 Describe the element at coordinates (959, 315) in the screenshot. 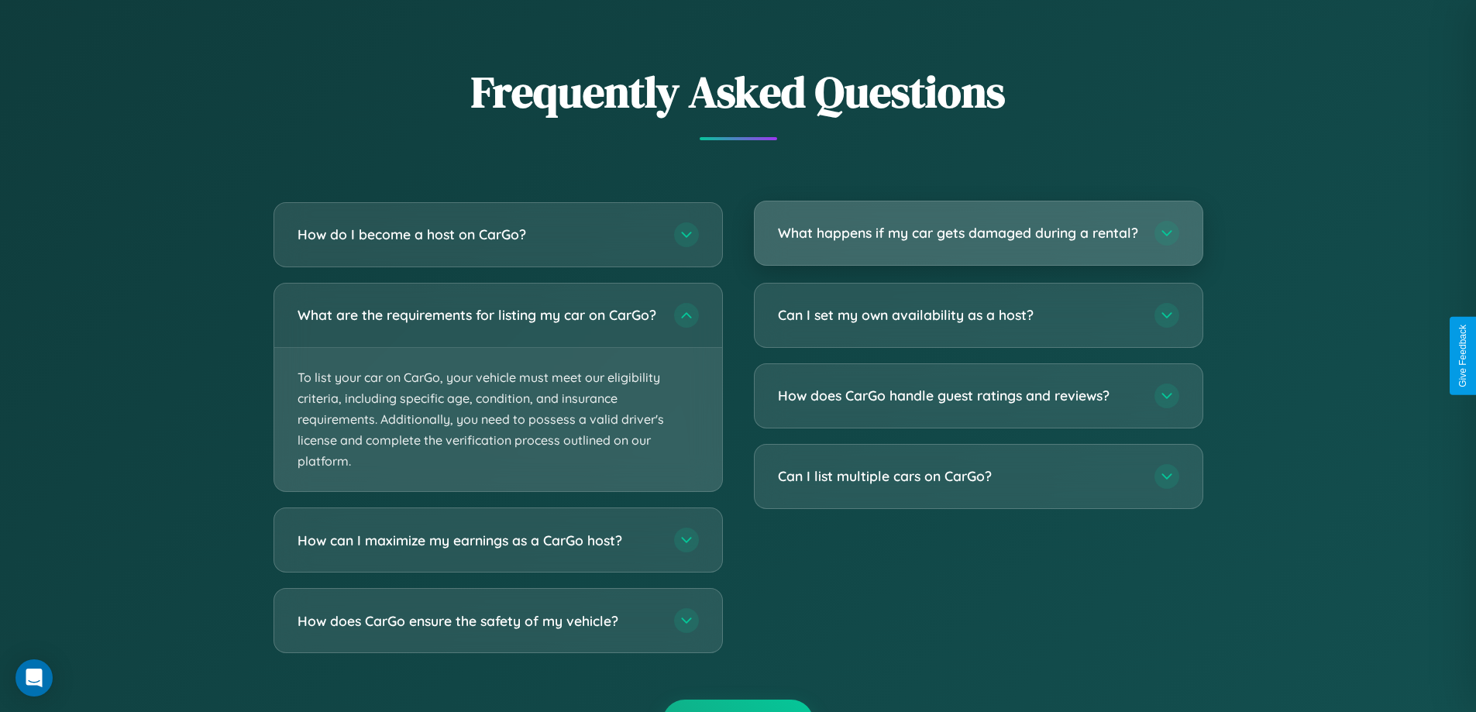

I see `h3: Can I set my own availability as a host?` at that location.